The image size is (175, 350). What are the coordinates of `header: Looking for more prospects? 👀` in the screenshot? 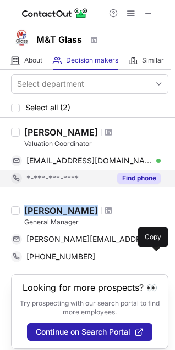 It's located at (90, 288).